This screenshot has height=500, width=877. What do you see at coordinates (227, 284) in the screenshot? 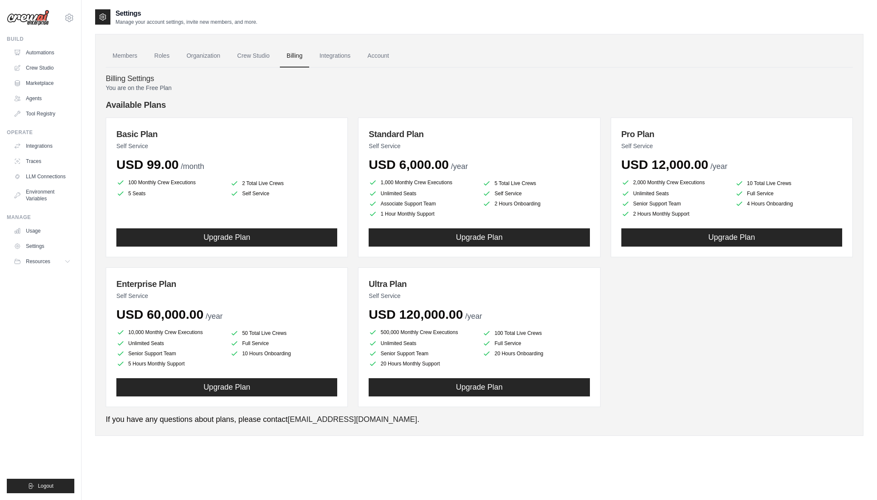
I see `h3: Enterprise Plan` at bounding box center [227, 284].